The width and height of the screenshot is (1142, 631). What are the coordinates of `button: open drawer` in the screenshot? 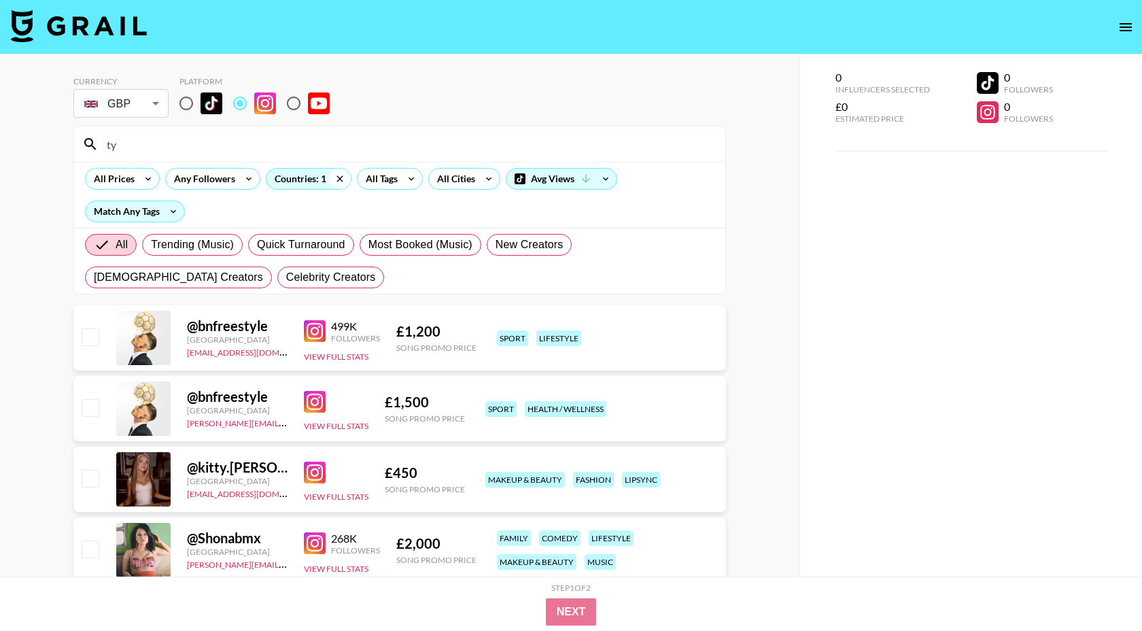 It's located at (1126, 27).